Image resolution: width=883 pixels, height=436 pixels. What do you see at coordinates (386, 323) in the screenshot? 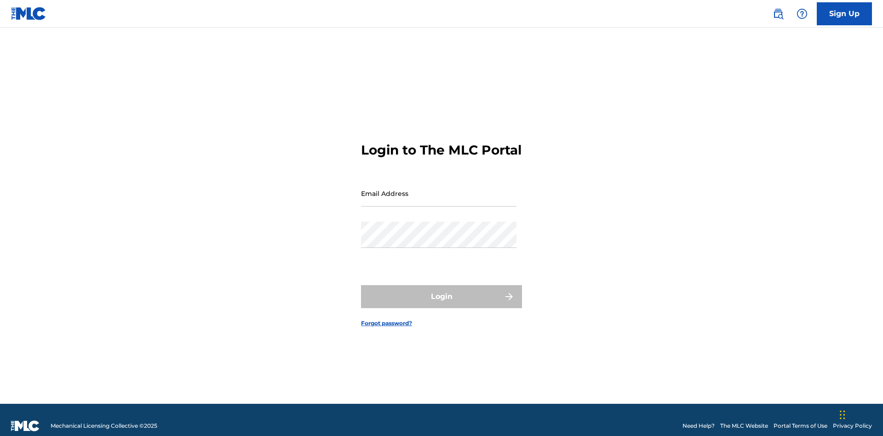
I see `a: Forgot password?` at bounding box center [386, 323].